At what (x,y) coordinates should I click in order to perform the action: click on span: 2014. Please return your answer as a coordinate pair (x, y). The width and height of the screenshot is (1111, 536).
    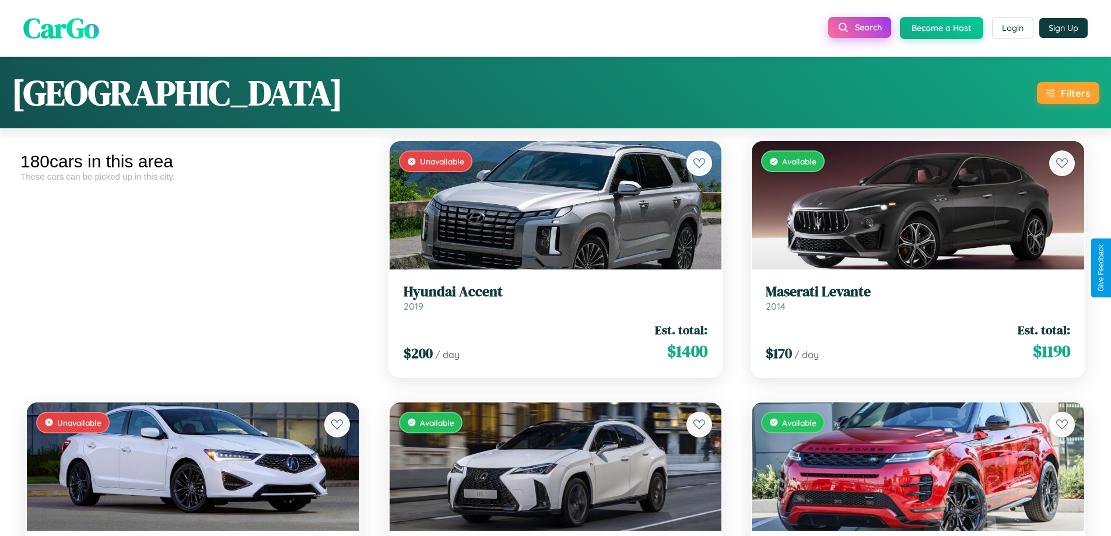
    Looking at the image, I should click on (775, 306).